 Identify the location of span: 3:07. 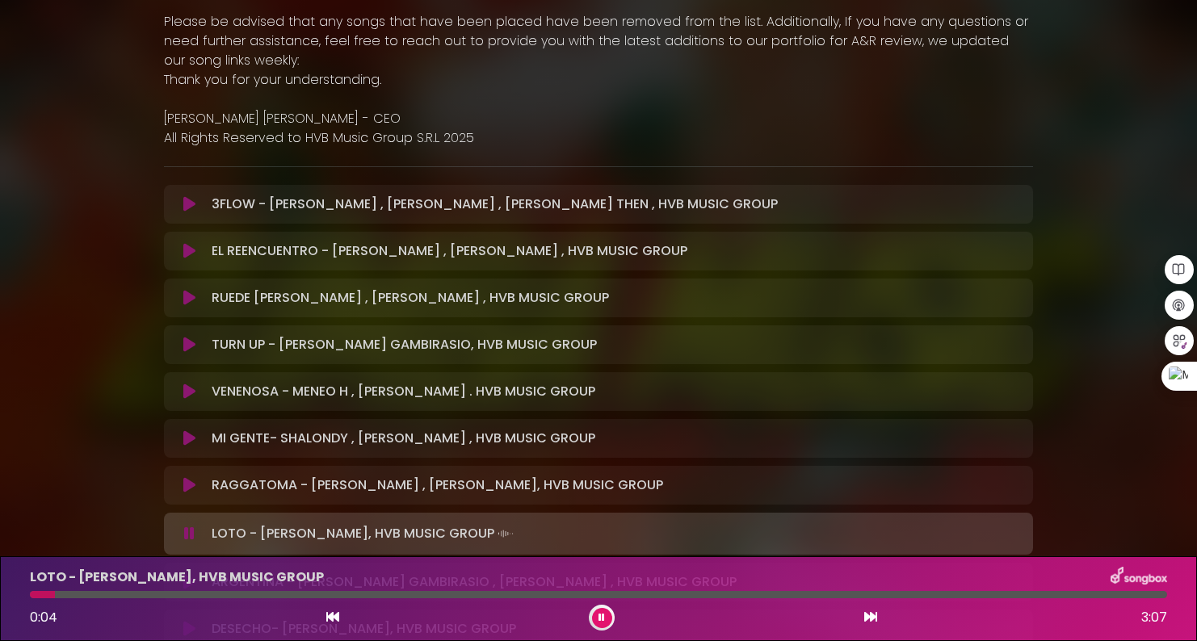
(1154, 618).